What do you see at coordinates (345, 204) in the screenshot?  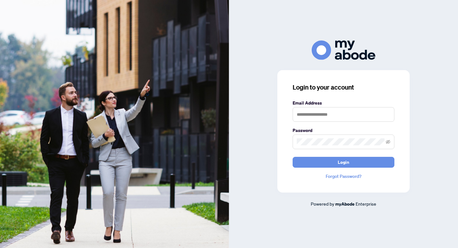 I see `a: myAbode` at bounding box center [345, 204].